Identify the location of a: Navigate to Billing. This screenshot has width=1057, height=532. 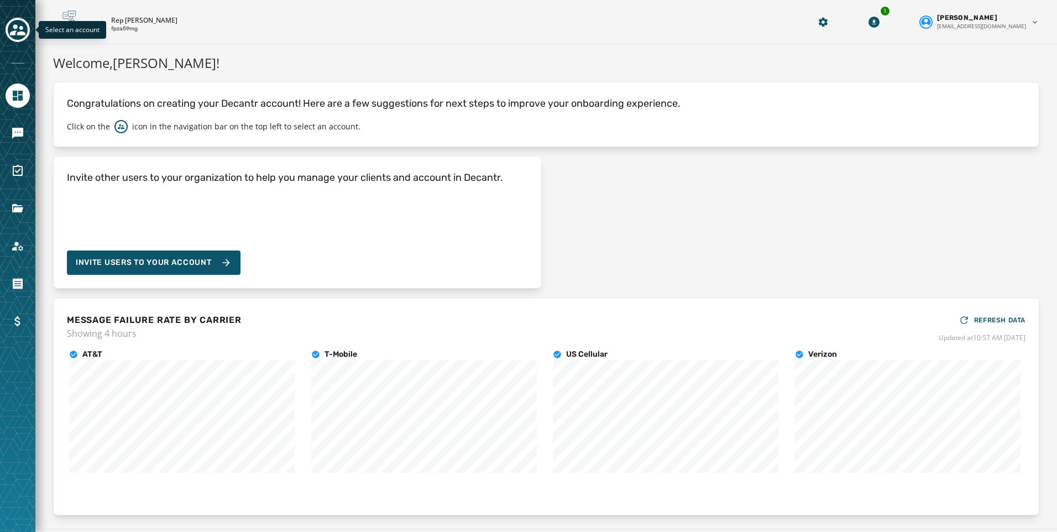
(18, 321).